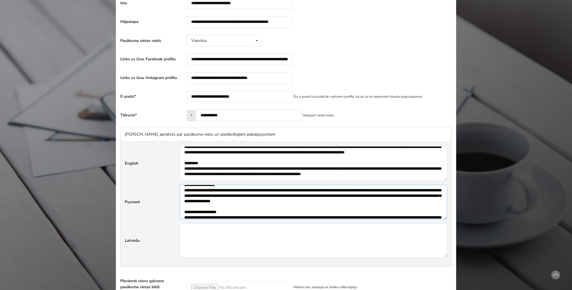 The width and height of the screenshot is (572, 290). What do you see at coordinates (151, 284) in the screenshot?
I see `label: Pievienot vienu galveno pasākuma vietas bildi` at bounding box center [151, 284].